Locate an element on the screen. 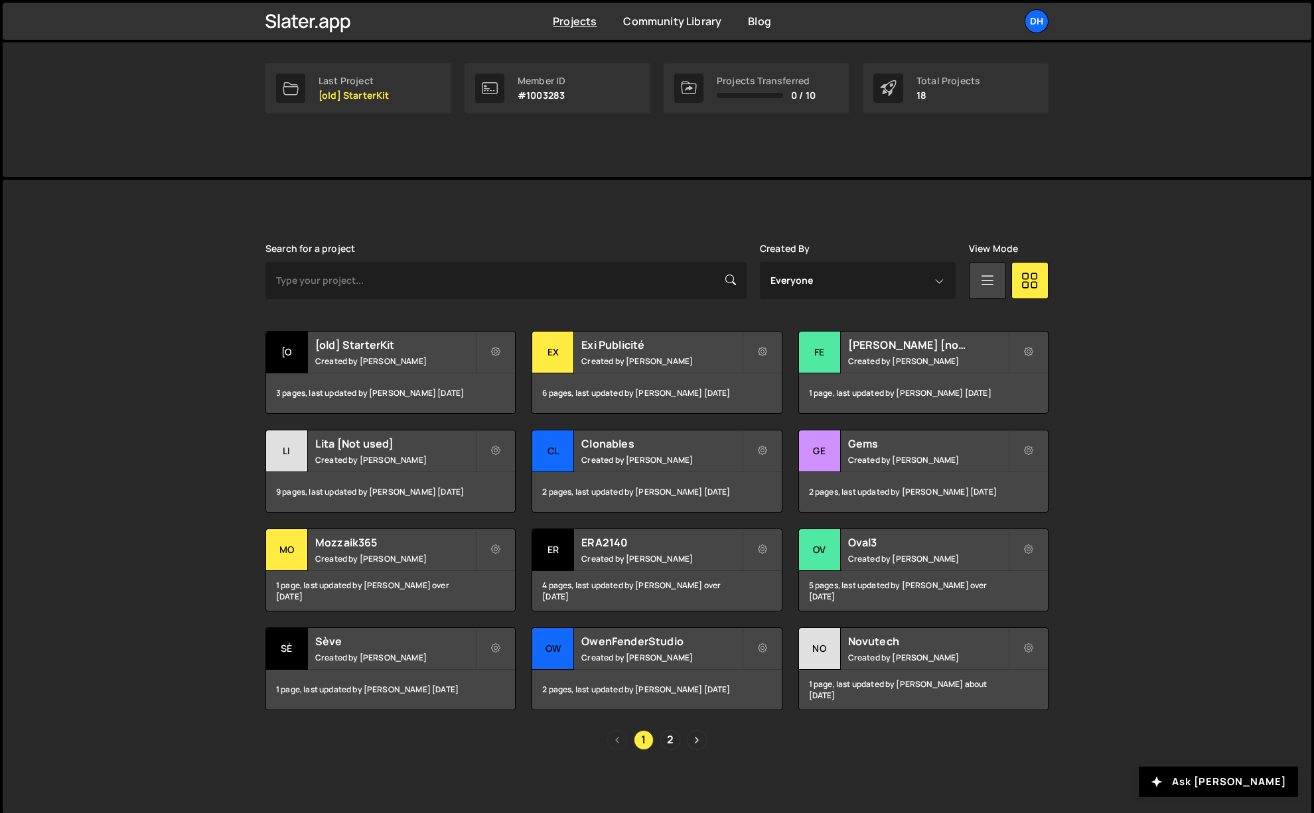 This screenshot has width=1314, height=813. h2: [old] StarterKit is located at coordinates (395, 345).